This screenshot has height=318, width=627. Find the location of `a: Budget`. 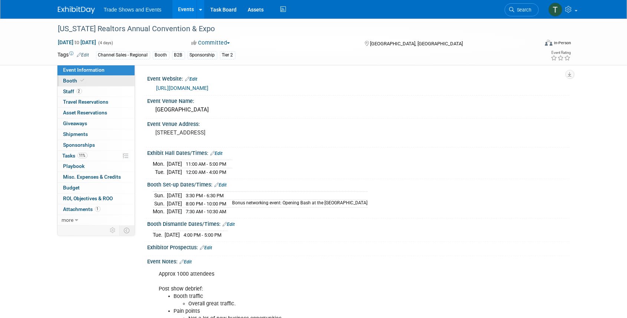

a: Budget is located at coordinates (96, 188).